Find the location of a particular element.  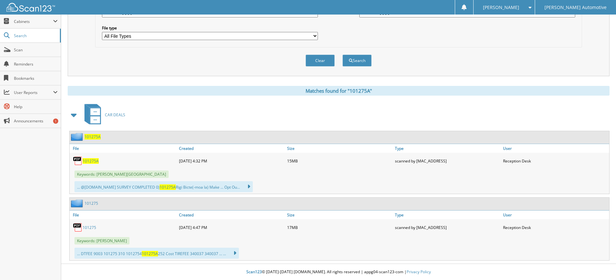

span: Help is located at coordinates (36, 107).